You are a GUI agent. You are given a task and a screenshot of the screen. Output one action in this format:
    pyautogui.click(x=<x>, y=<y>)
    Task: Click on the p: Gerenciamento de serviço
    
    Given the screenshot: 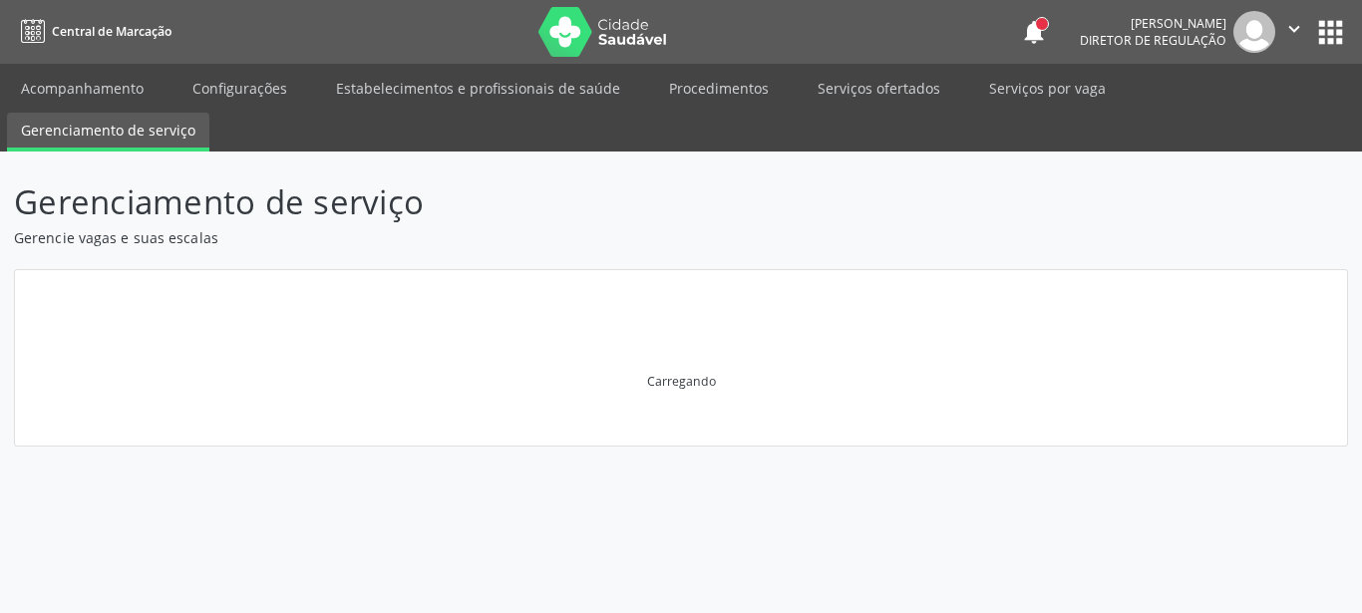 What is the action you would take?
    pyautogui.click(x=480, y=202)
    